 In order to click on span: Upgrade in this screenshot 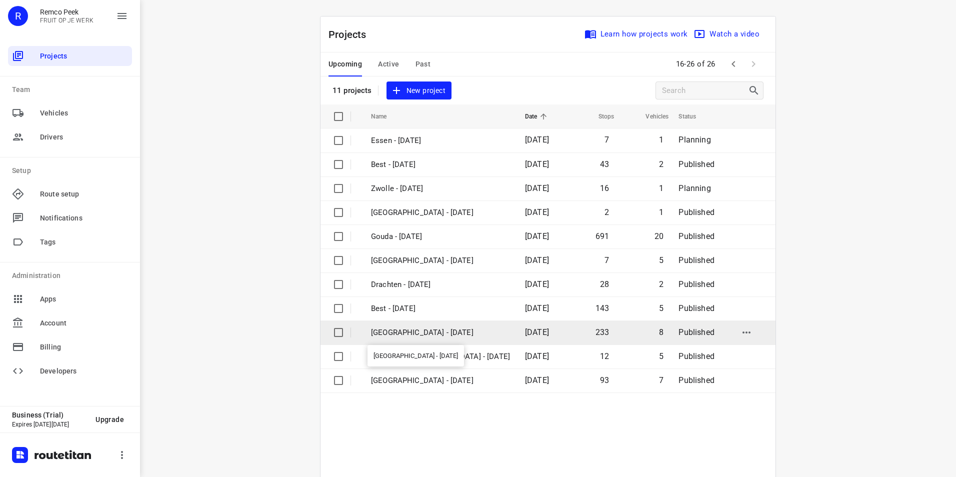, I will do `click(109, 419)`.